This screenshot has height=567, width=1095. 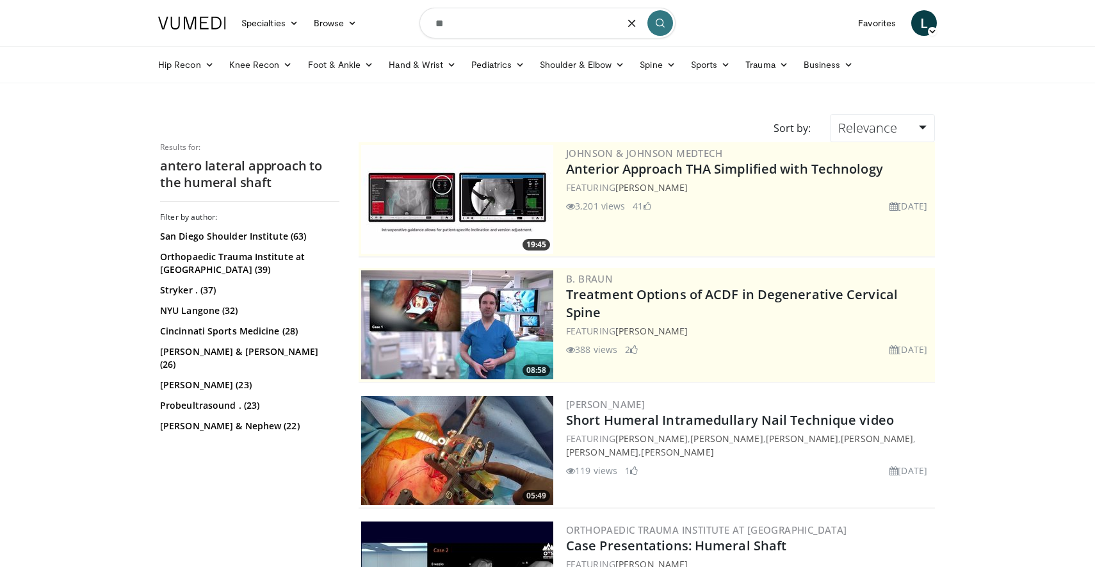 I want to click on li: 3,201 views, so click(x=596, y=206).